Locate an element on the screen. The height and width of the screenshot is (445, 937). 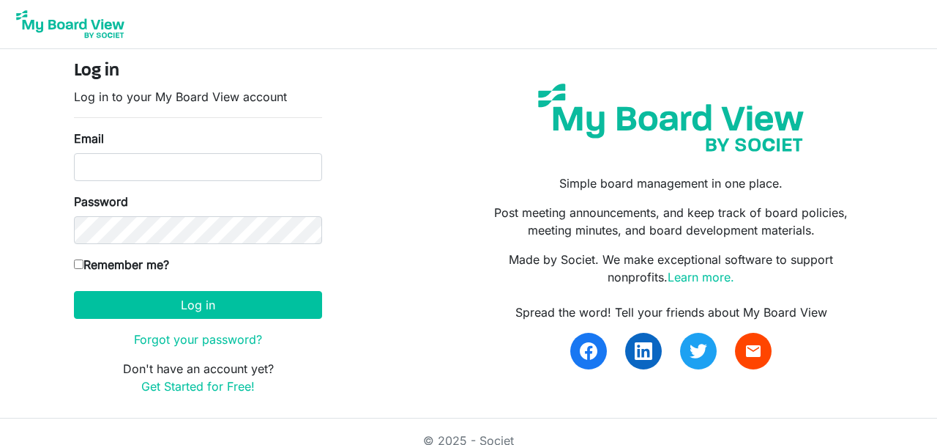
a: email is located at coordinates (754, 351).